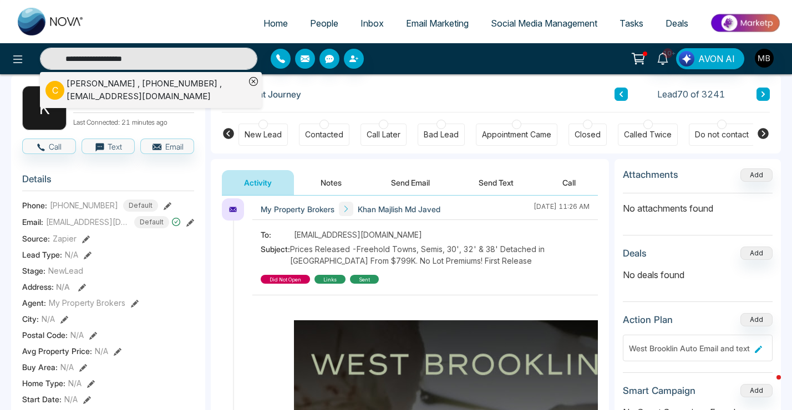 The width and height of the screenshot is (792, 410). I want to click on span: Phone:, so click(34, 205).